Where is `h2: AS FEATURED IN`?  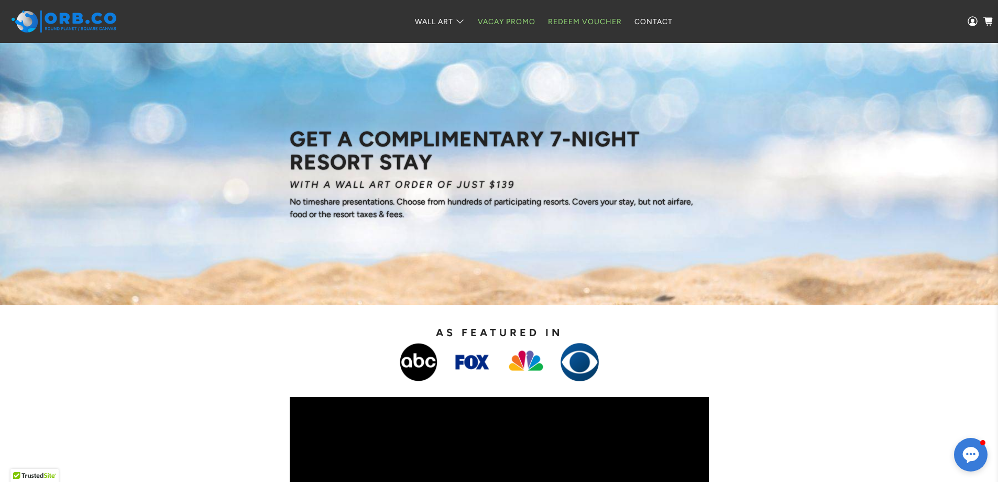 h2: AS FEATURED IN is located at coordinates (499, 332).